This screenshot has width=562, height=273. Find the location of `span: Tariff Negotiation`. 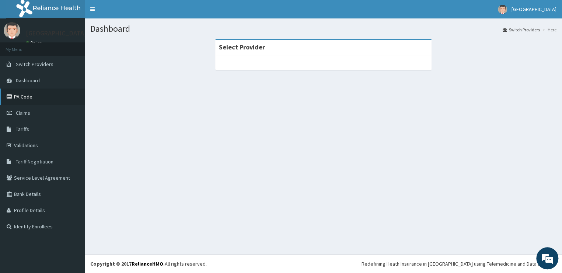

span: Tariff Negotiation is located at coordinates (35, 161).